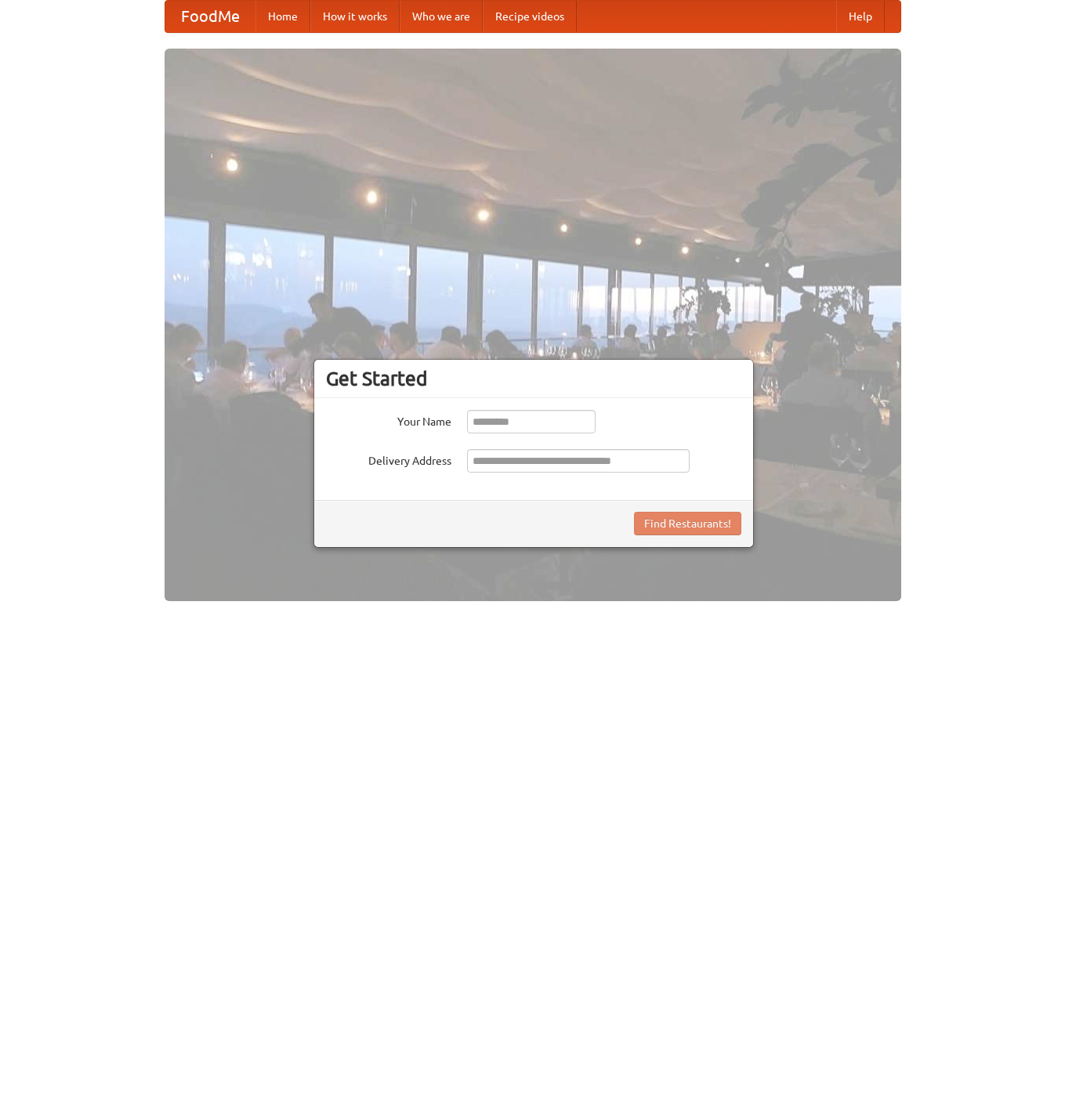  Describe the element at coordinates (687, 523) in the screenshot. I see `button: Find Restaurants!` at that location.